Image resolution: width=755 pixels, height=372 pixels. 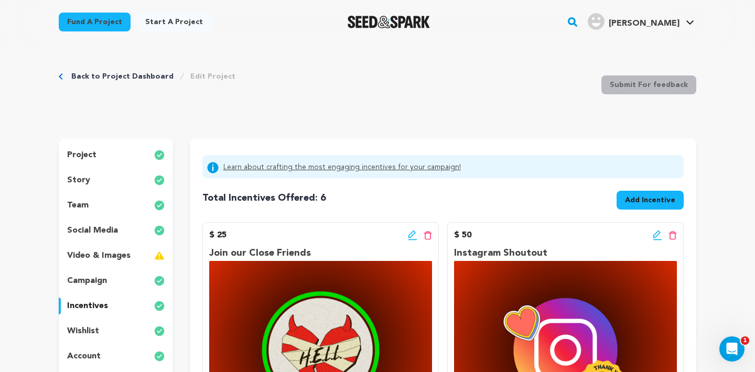 What do you see at coordinates (116, 306) in the screenshot?
I see `button: incentives` at bounding box center [116, 306].